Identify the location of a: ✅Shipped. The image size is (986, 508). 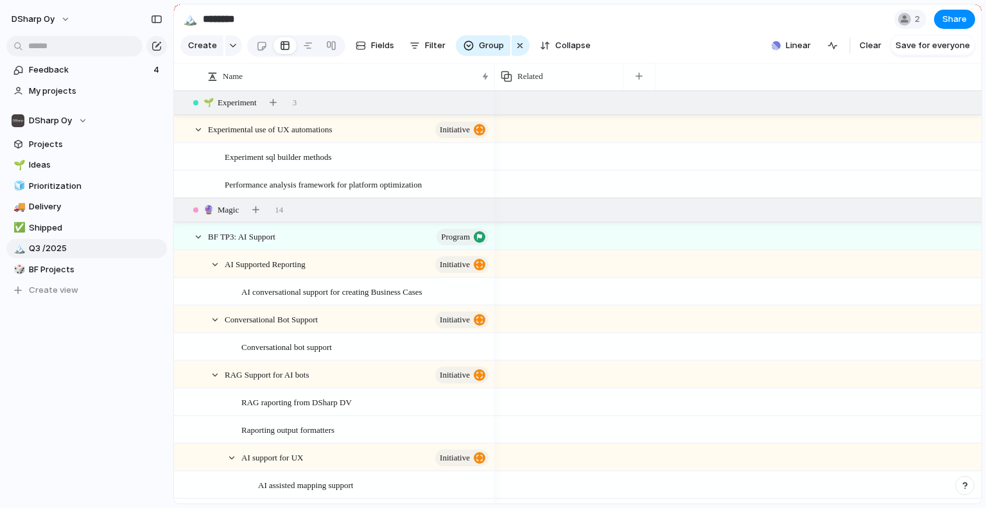
(87, 228).